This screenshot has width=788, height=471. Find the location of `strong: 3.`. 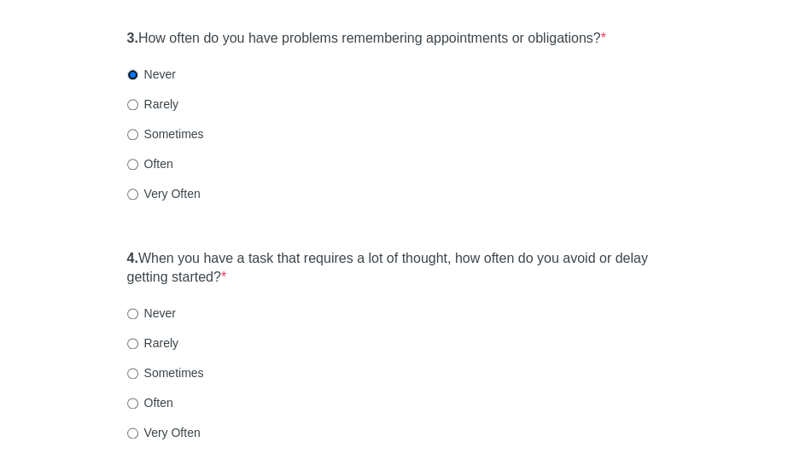

strong: 3. is located at coordinates (132, 38).